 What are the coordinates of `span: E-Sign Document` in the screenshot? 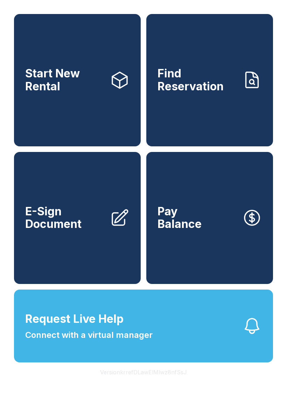 It's located at (65, 218).